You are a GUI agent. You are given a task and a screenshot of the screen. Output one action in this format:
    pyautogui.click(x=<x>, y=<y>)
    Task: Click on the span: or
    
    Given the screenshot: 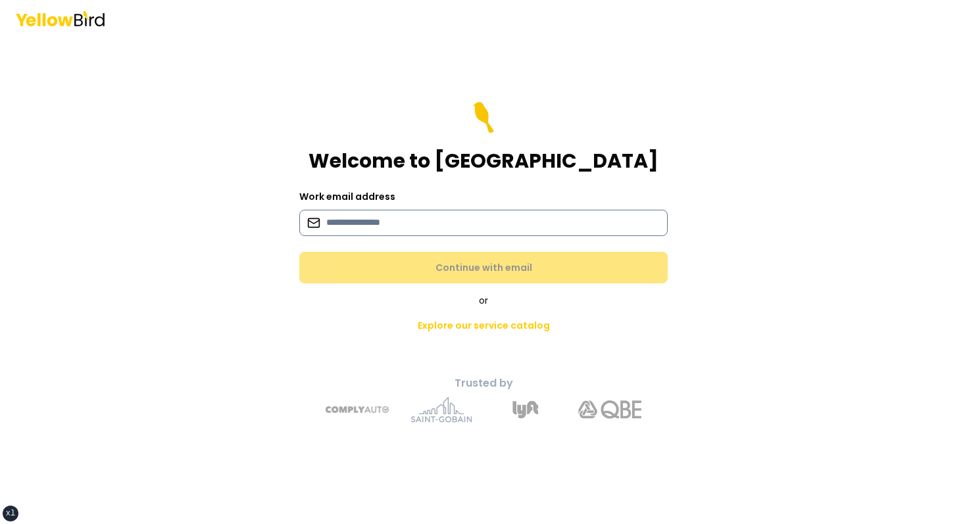 What is the action you would take?
    pyautogui.click(x=484, y=301)
    